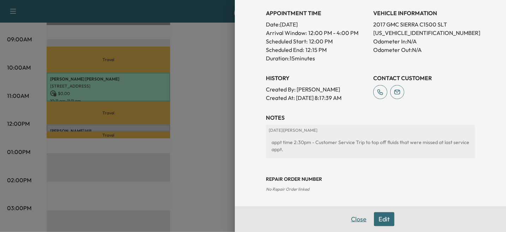 The image size is (506, 232). What do you see at coordinates (316, 50) in the screenshot?
I see `p: 12:15 PM` at bounding box center [316, 50].